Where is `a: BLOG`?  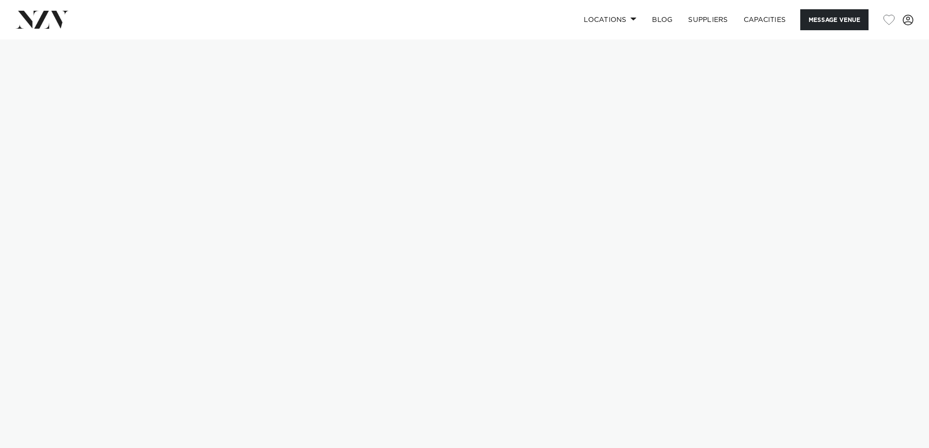
a: BLOG is located at coordinates (662, 20).